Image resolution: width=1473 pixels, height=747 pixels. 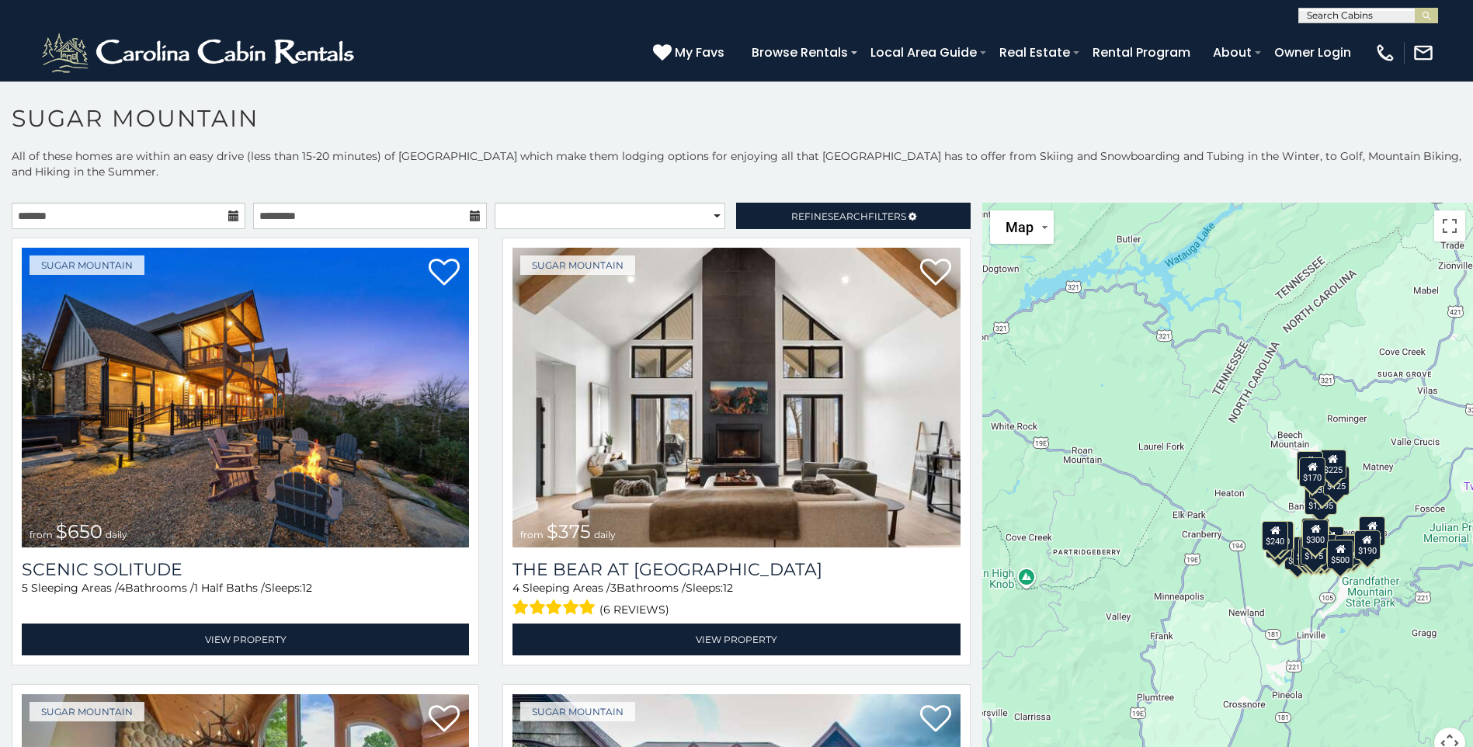 I want to click on span: (6 reviews), so click(x=634, y=609).